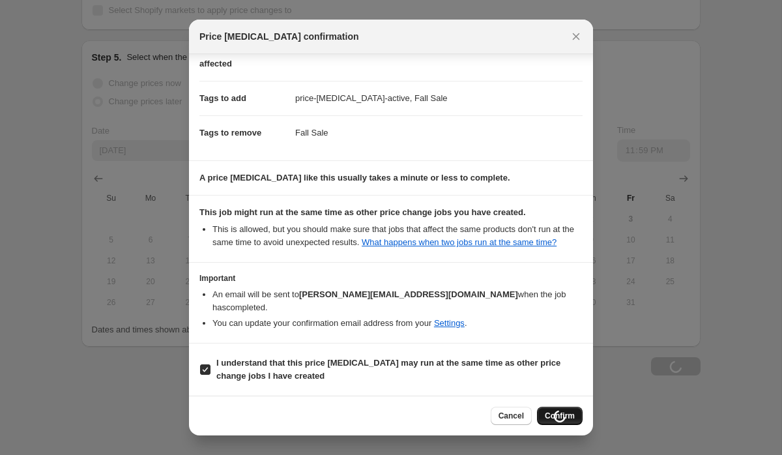 The image size is (782, 455). What do you see at coordinates (223, 98) in the screenshot?
I see `span: Tags to add` at bounding box center [223, 98].